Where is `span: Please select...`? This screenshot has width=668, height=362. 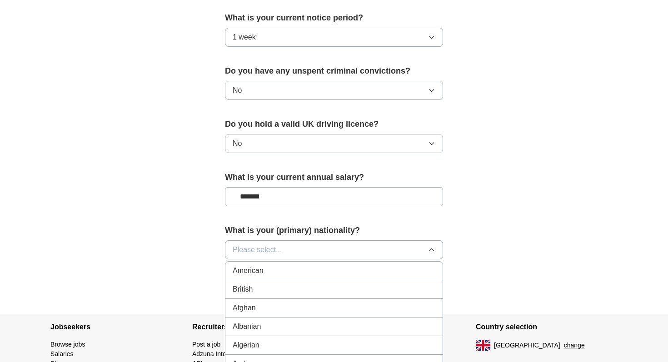 span: Please select... is located at coordinates (257, 250).